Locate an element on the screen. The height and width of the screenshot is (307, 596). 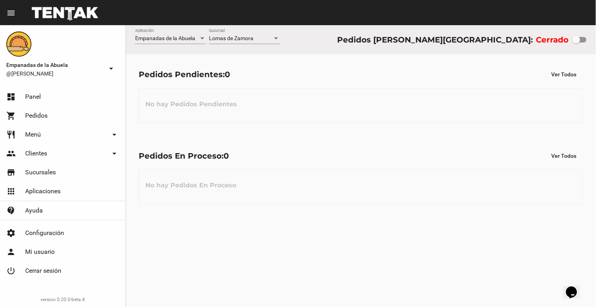
span: Cerrar sesión is located at coordinates (43, 271).